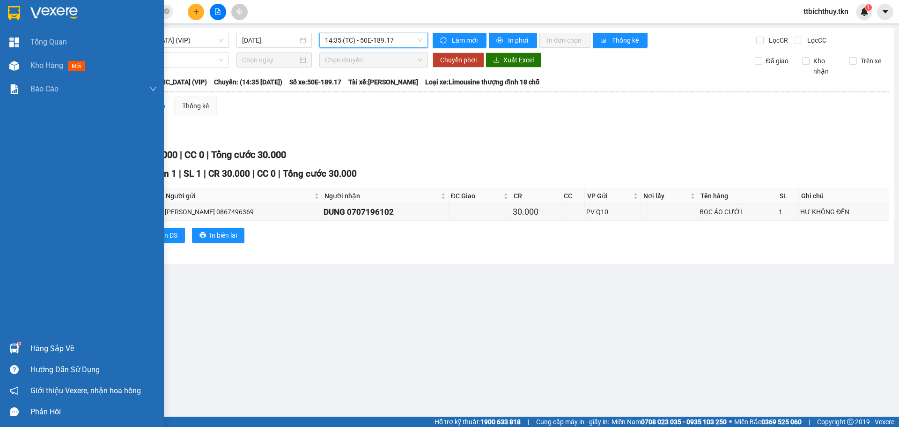  What do you see at coordinates (781, 421) in the screenshot?
I see `strong: 0369 525 060` at bounding box center [781, 421].